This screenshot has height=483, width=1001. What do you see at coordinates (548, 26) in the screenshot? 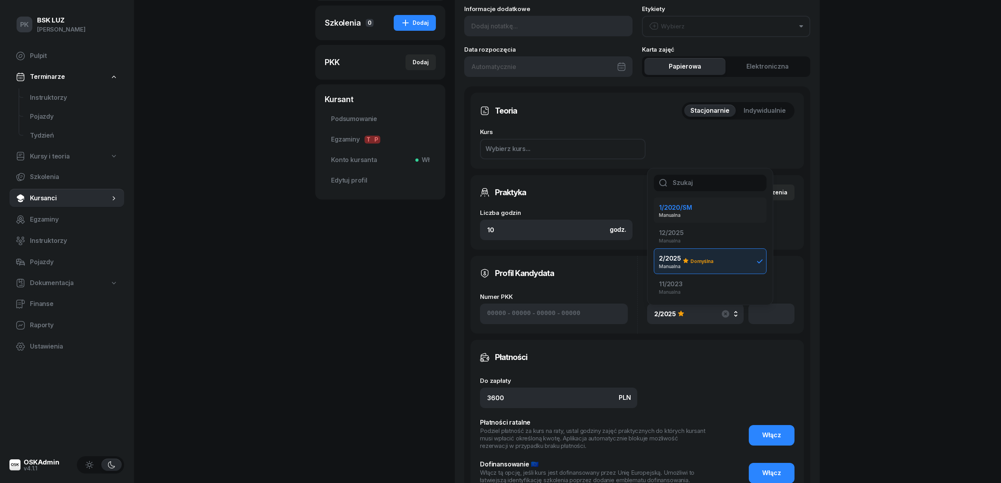
I see `input: Dodaj notatkę...` at bounding box center [548, 26].